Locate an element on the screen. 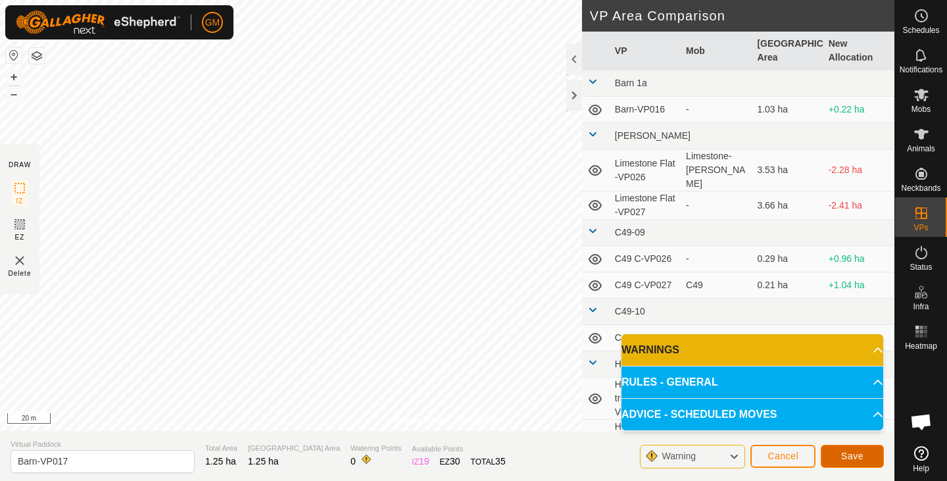  span: Total Area is located at coordinates (221, 448).